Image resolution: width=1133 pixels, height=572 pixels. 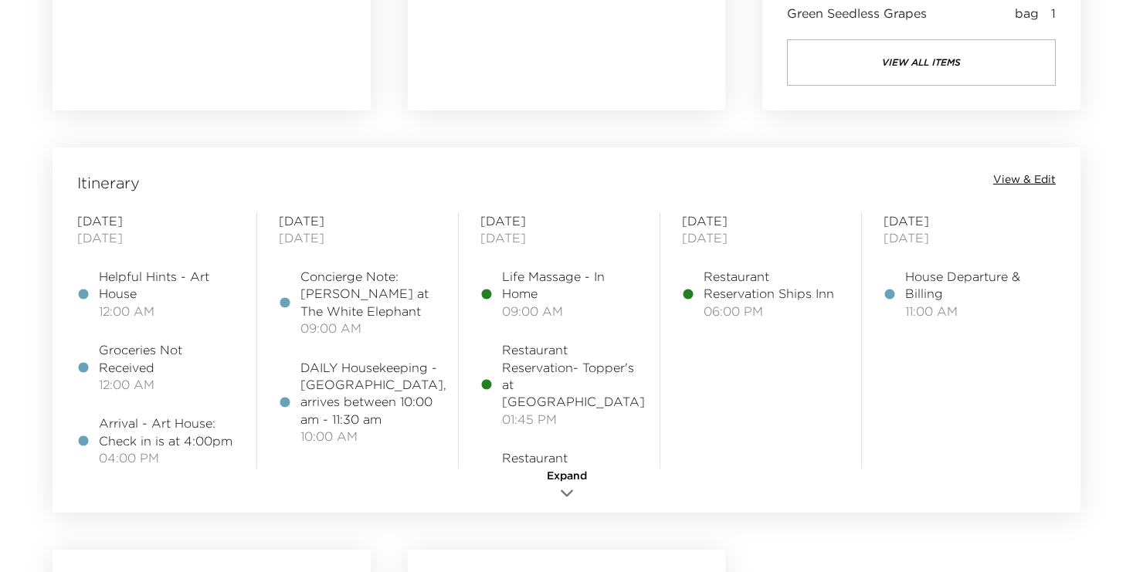 I want to click on span: 1, so click(x=1053, y=13).